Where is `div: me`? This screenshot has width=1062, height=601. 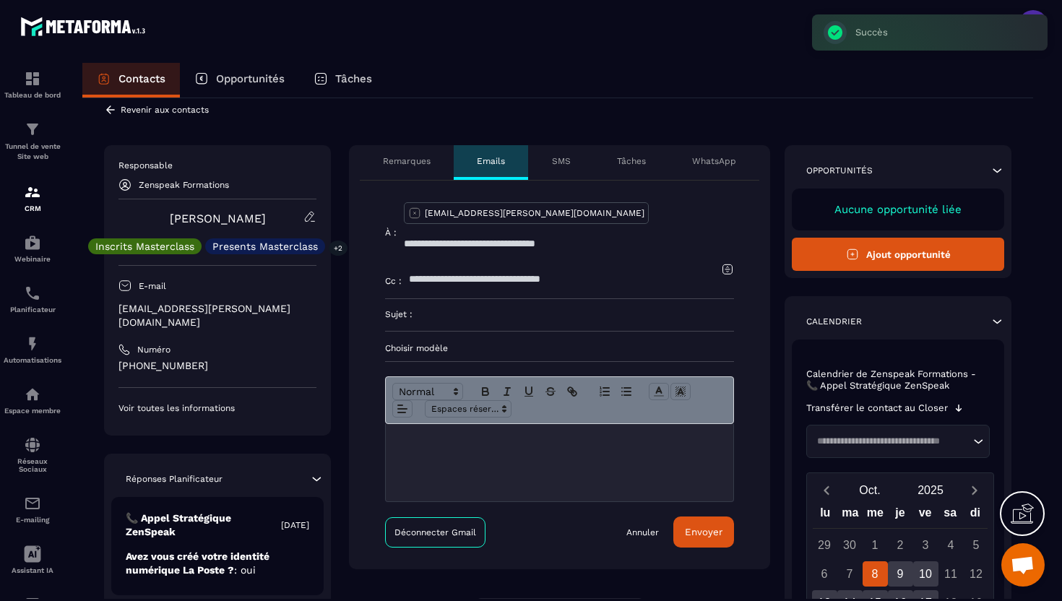 div: me is located at coordinates (875, 515).